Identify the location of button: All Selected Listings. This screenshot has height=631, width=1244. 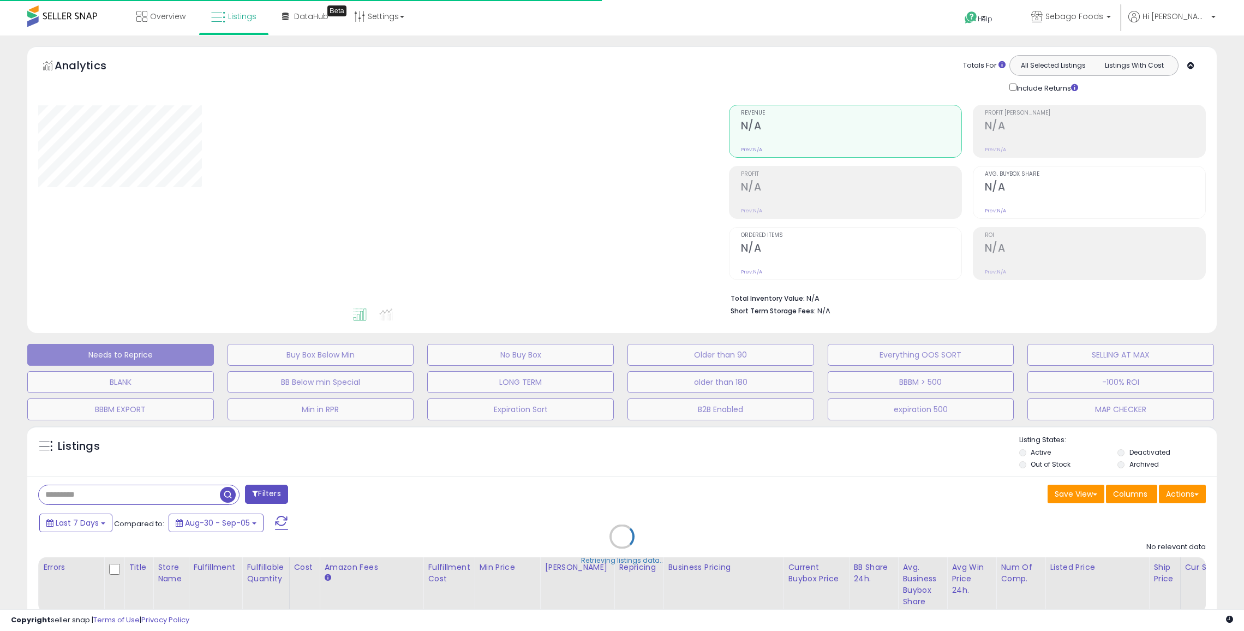
(1053, 65).